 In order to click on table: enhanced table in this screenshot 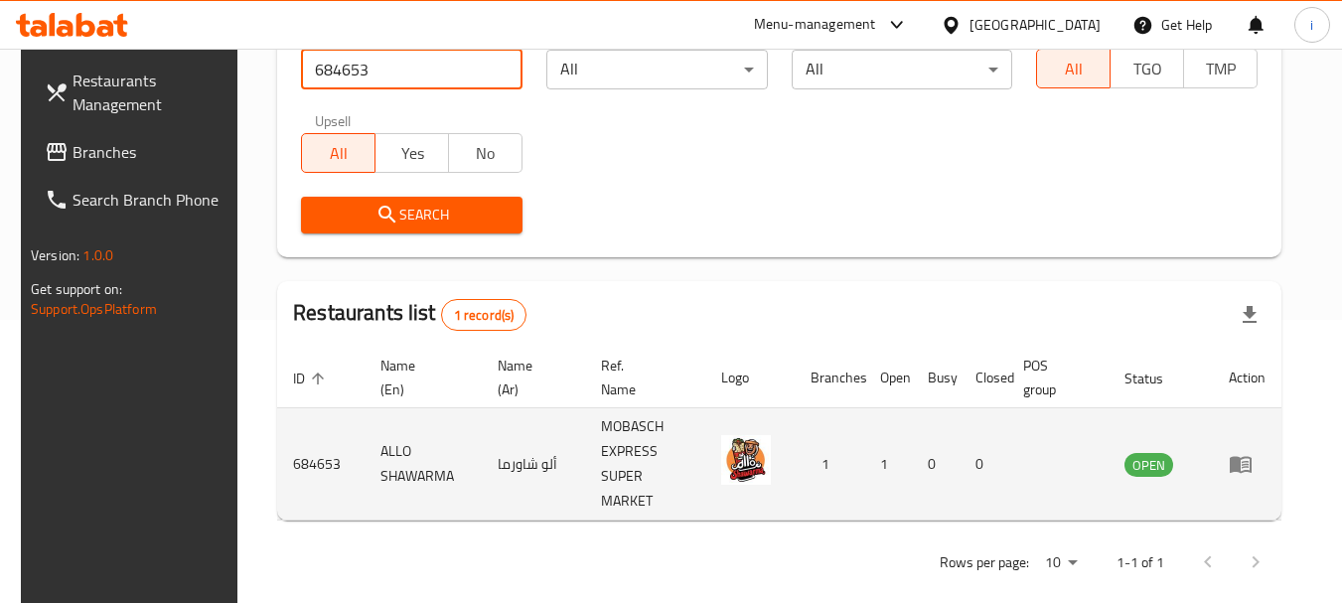, I will do `click(779, 434)`.